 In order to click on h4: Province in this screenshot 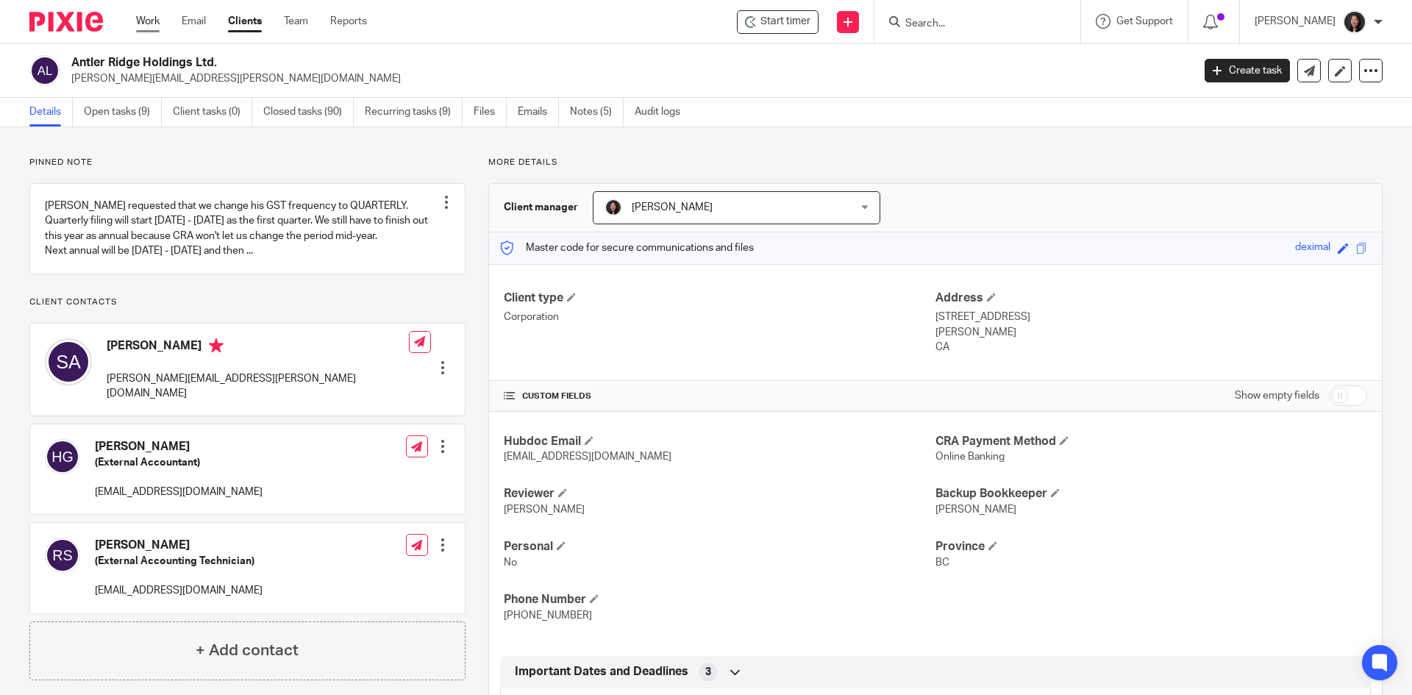, I will do `click(1151, 546)`.